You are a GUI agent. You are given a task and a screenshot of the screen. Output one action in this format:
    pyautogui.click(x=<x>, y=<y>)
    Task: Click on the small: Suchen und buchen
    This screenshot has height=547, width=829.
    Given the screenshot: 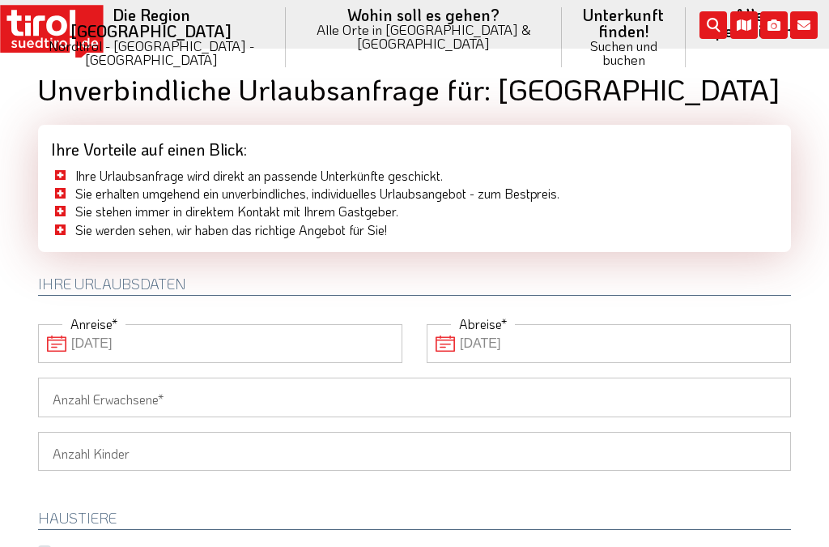 What is the action you would take?
    pyautogui.click(x=624, y=53)
    